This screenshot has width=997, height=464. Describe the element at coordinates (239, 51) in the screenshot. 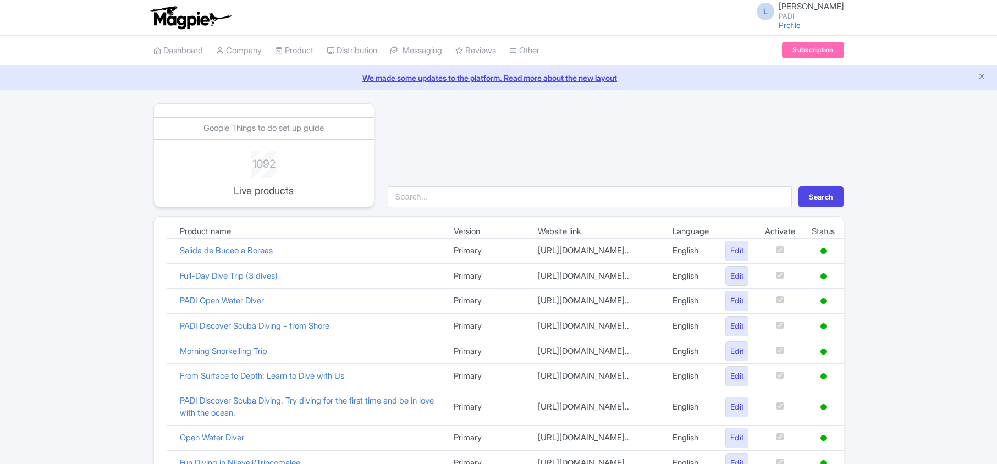

I see `a: Company` at that location.